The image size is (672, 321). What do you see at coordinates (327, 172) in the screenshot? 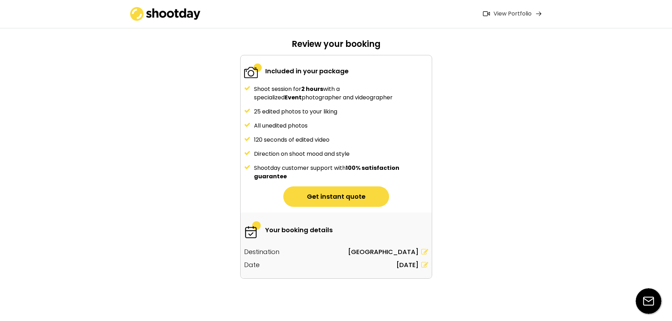
I see `strong: 100% satisfaction guarantee` at bounding box center [327, 172].